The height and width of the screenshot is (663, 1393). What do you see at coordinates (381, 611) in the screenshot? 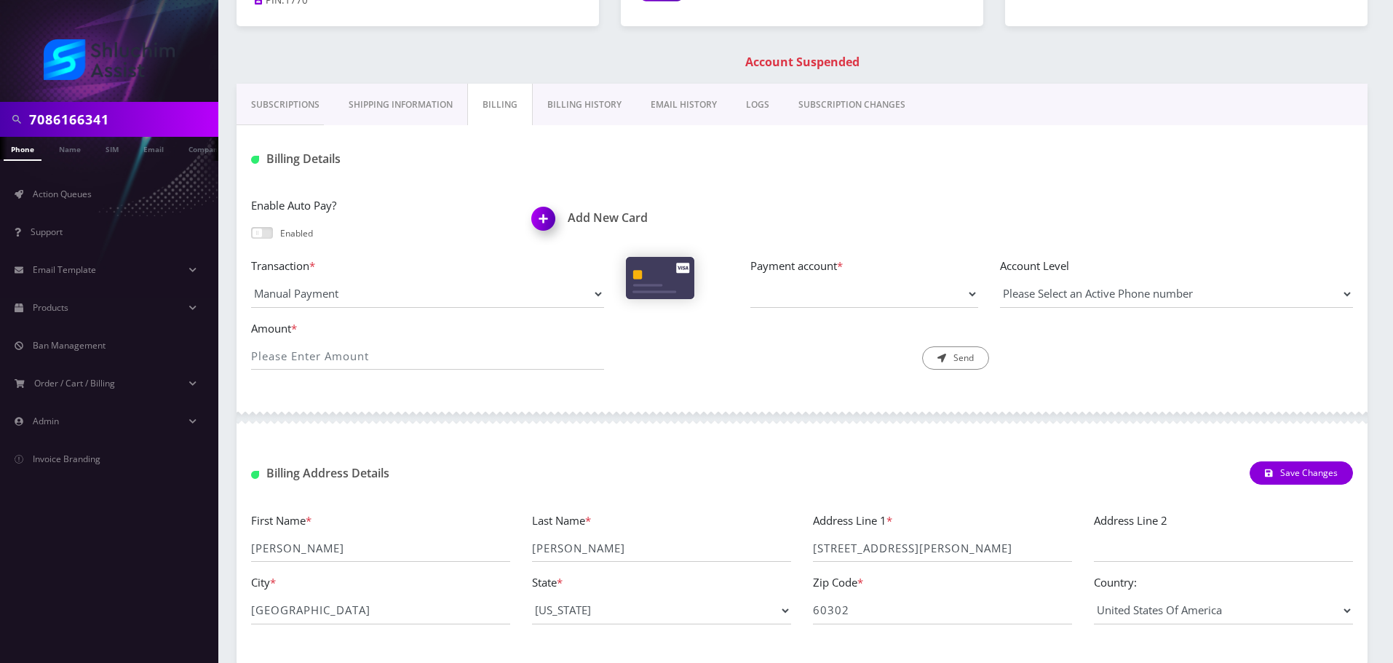
I see `input: City` at bounding box center [381, 611].